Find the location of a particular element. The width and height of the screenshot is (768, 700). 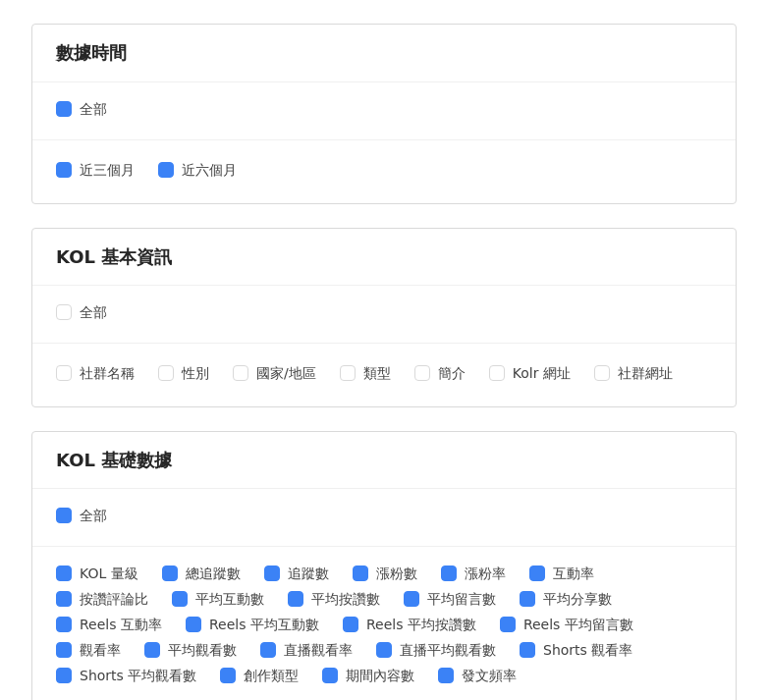

span: Kolr 網址 is located at coordinates (541, 373).